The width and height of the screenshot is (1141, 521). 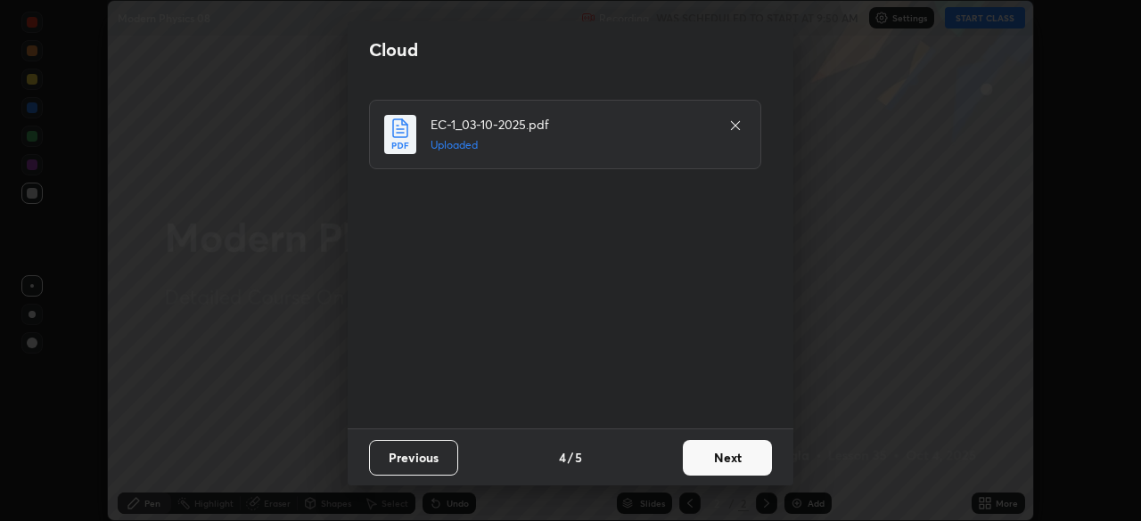 I want to click on h5: Uploaded, so click(x=570, y=145).